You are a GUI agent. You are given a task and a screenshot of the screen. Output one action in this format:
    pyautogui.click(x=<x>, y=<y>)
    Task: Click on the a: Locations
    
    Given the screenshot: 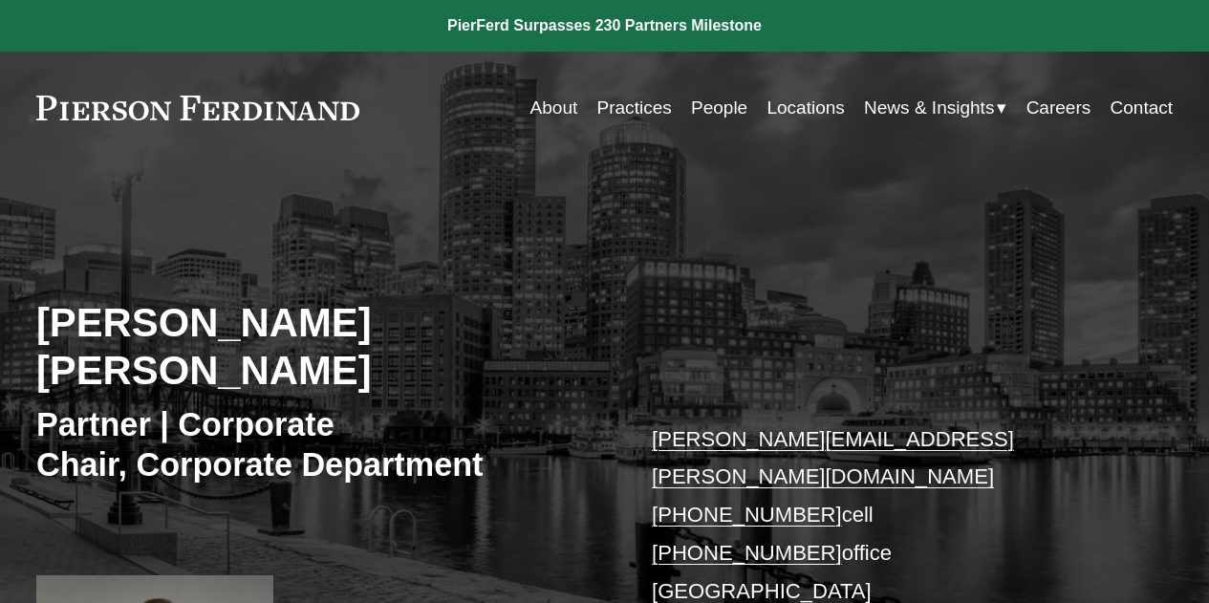 What is the action you would take?
    pyautogui.click(x=805, y=108)
    